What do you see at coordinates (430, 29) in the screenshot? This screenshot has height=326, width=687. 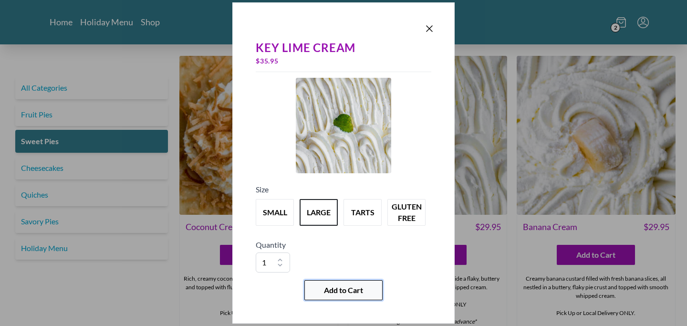 I see `button: Close panel` at bounding box center [430, 29].